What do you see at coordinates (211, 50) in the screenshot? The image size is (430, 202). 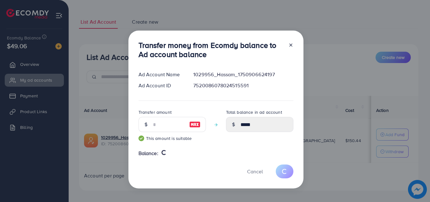 I see `h3: Transfer money from Ecomdy balance to Ad account balance` at bounding box center [211, 50].